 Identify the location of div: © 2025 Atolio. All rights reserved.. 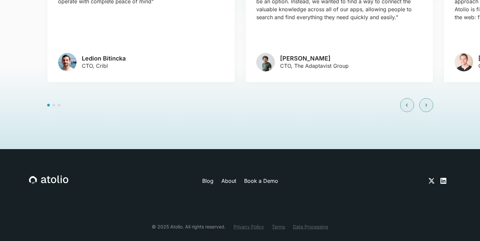
(189, 226).